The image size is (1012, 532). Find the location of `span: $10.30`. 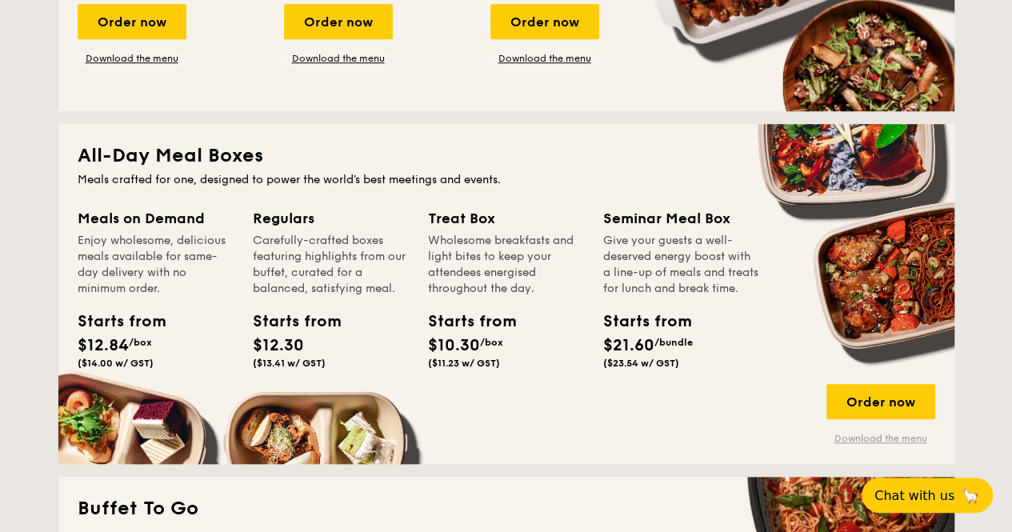

span: $10.30 is located at coordinates (454, 346).